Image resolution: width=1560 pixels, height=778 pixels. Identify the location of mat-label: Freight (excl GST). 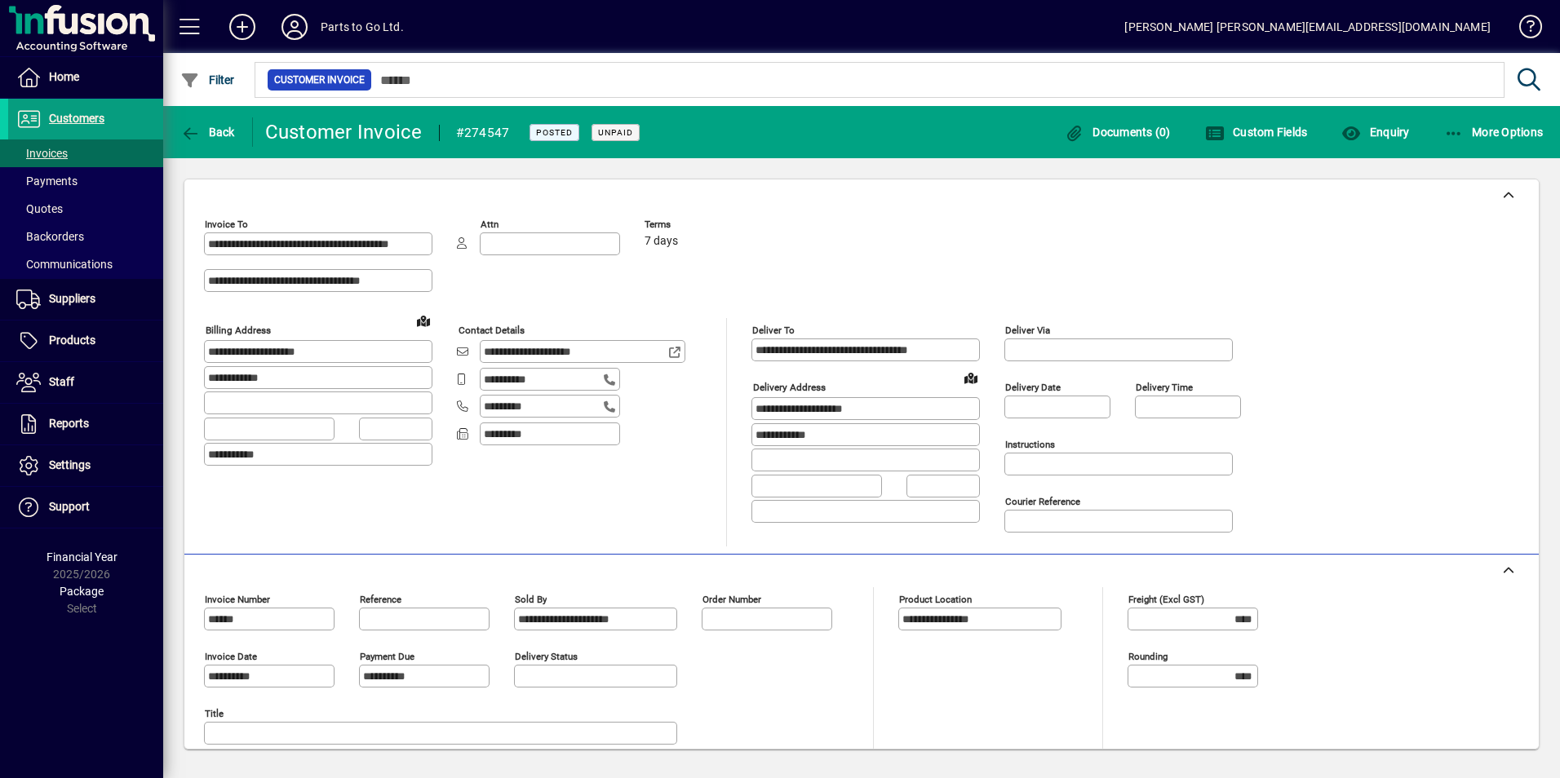
(1166, 600).